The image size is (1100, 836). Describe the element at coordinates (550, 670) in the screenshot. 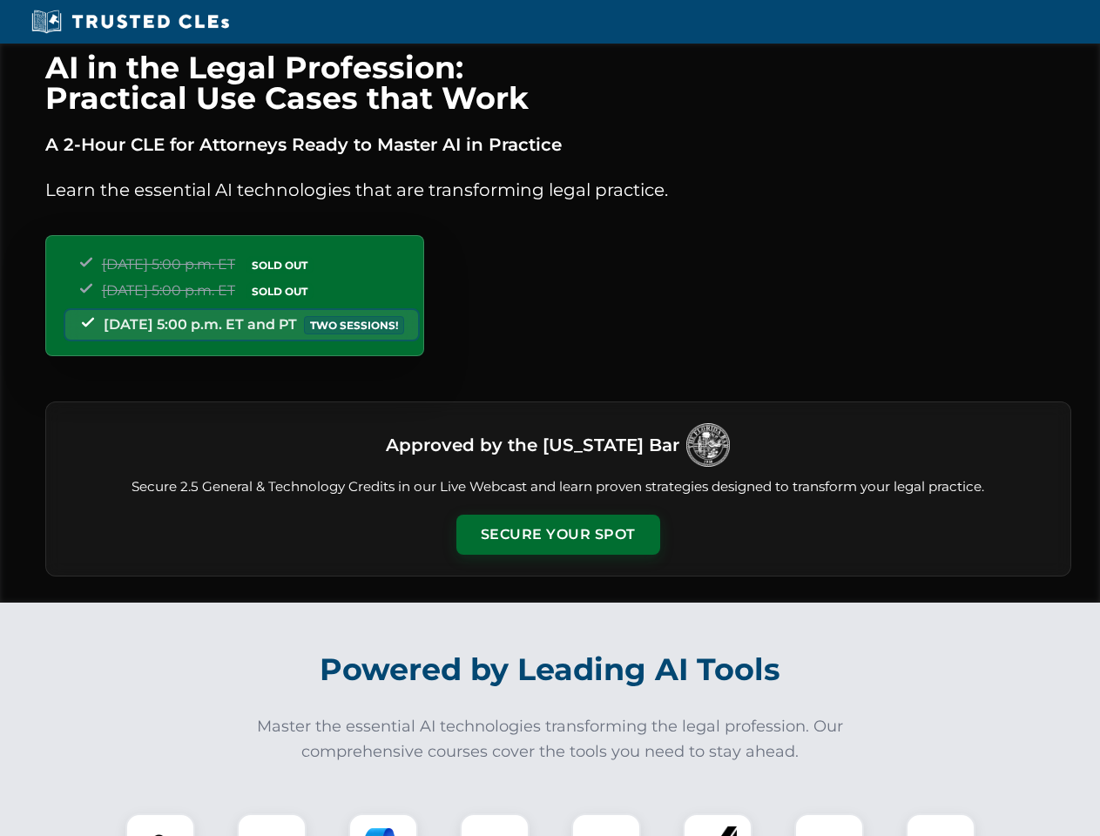

I see `h2: Powered by Leading AI Tools` at that location.